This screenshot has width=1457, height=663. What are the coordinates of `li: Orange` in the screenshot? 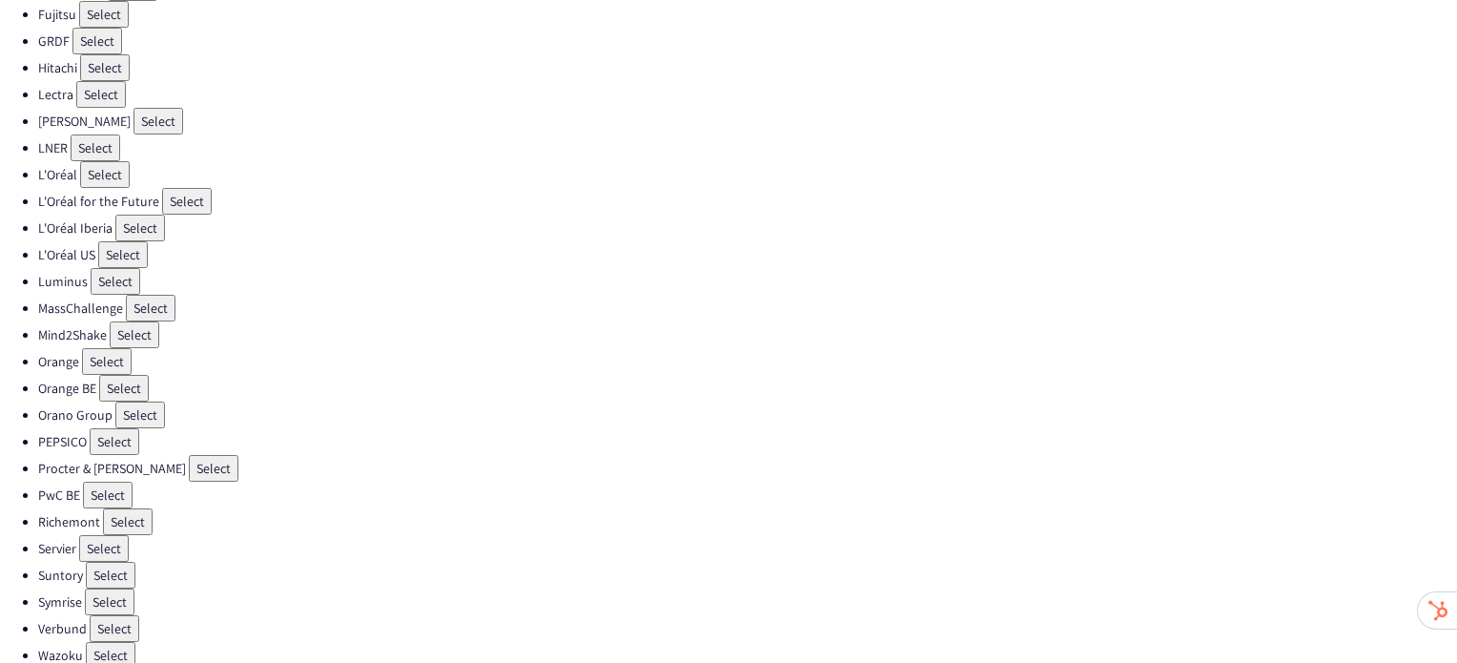 It's located at (748, 361).